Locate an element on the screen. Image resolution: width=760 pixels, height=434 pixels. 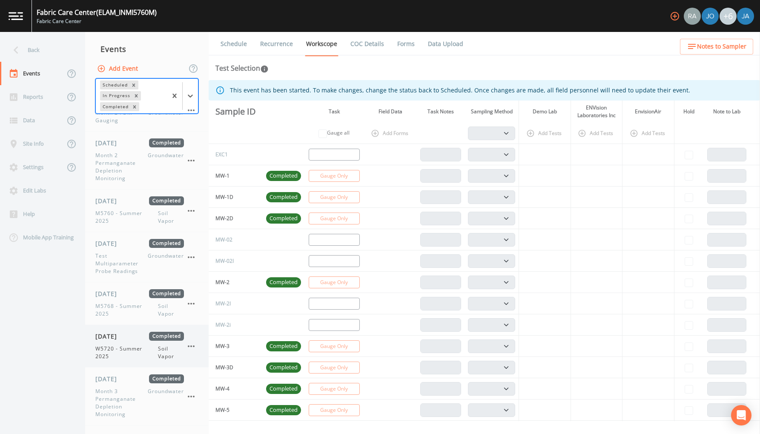
label: Gauge all is located at coordinates (338, 133).